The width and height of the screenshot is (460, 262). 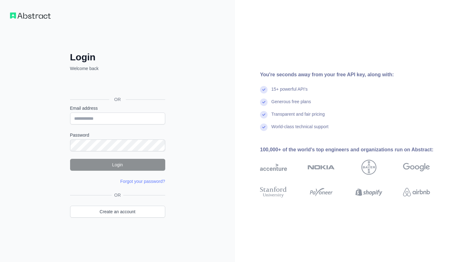 I want to click on button: Login, so click(x=118, y=165).